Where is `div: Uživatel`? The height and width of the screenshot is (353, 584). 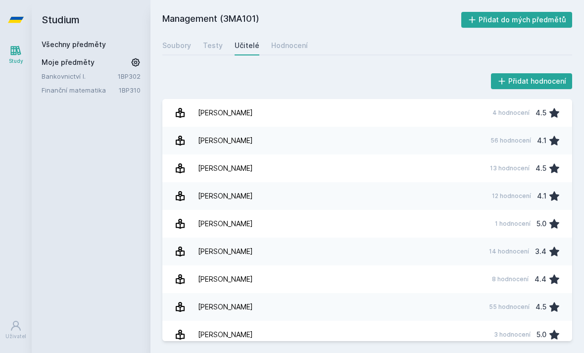
div: Uživatel is located at coordinates (16, 336).